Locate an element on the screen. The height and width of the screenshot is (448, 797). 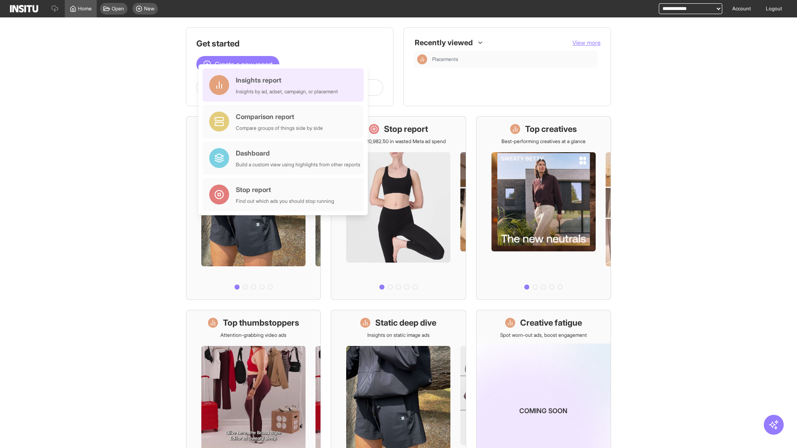
span: Open is located at coordinates (118, 9).